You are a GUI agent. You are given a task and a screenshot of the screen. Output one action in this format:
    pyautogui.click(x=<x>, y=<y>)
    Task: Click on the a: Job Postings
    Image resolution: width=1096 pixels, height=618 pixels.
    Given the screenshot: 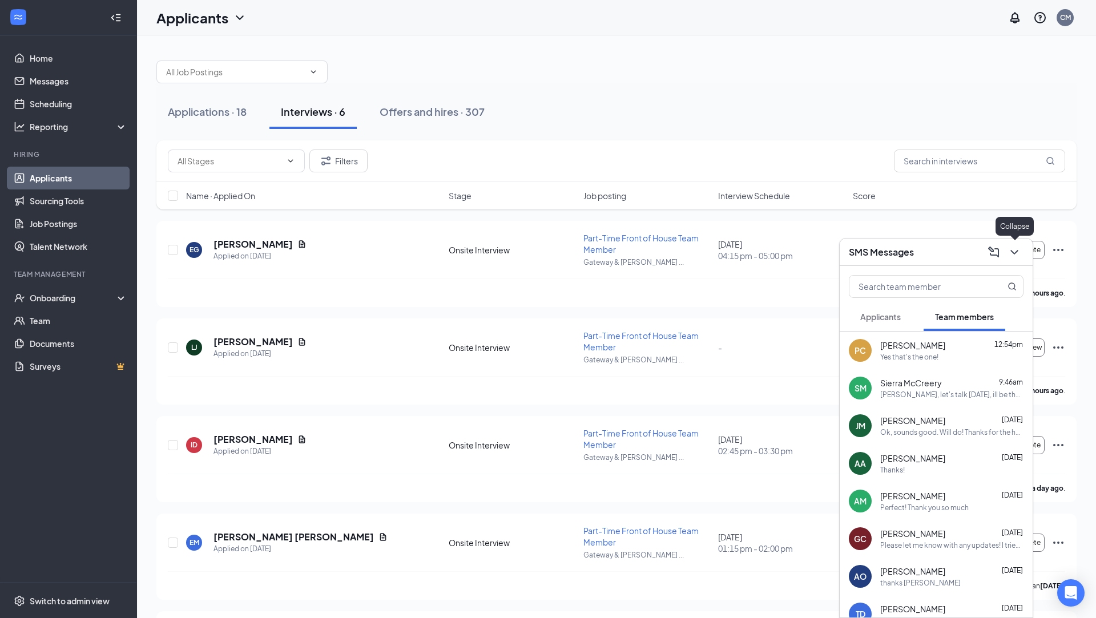 What is the action you would take?
    pyautogui.click(x=78, y=224)
    